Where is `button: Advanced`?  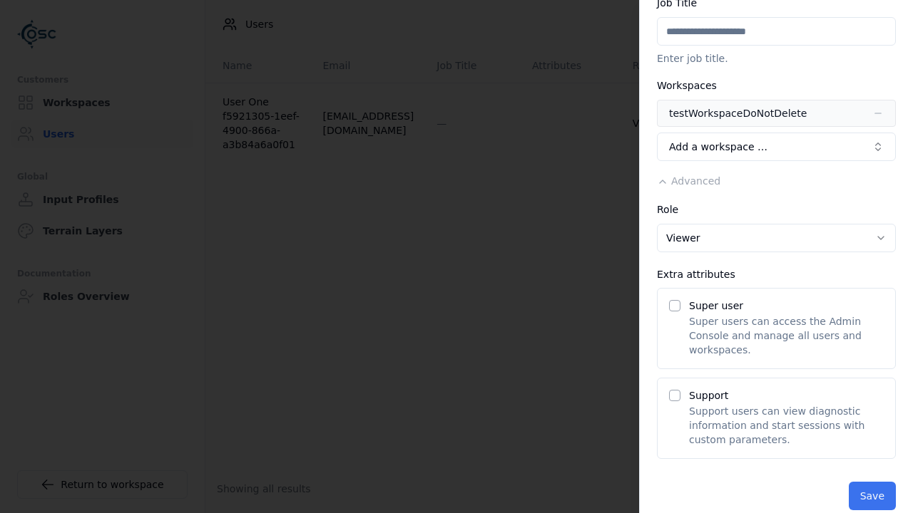
button: Advanced is located at coordinates (688, 181).